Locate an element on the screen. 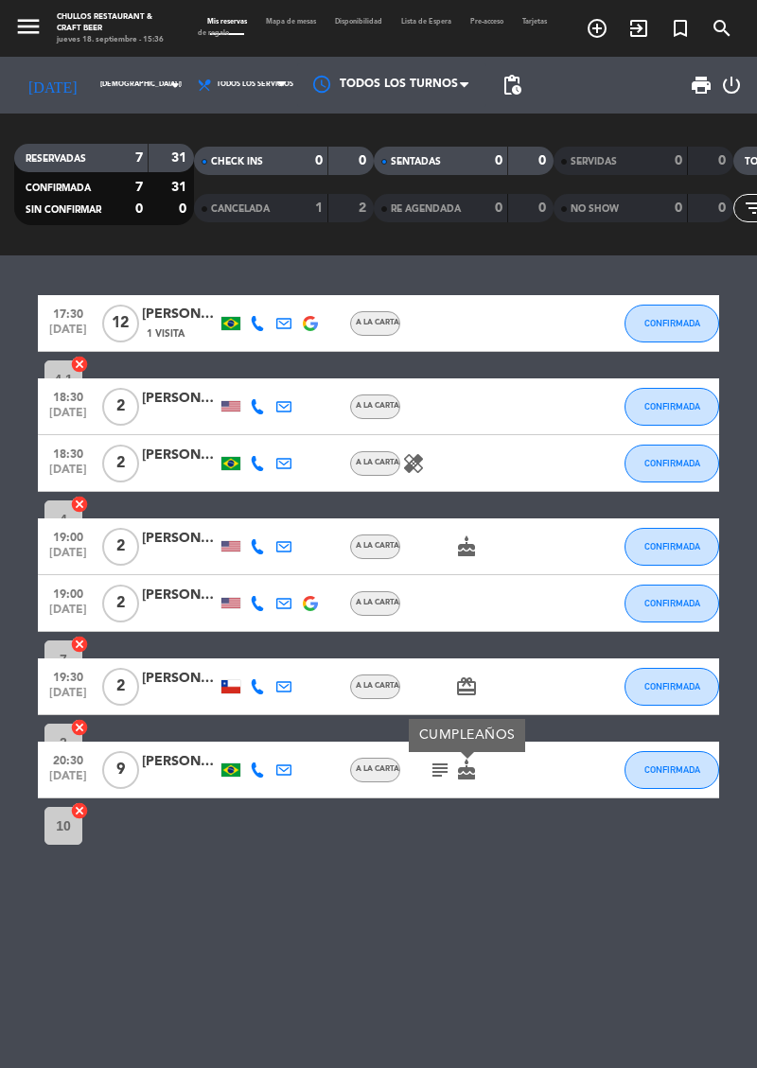 The width and height of the screenshot is (757, 1068). i: subject is located at coordinates (440, 770).